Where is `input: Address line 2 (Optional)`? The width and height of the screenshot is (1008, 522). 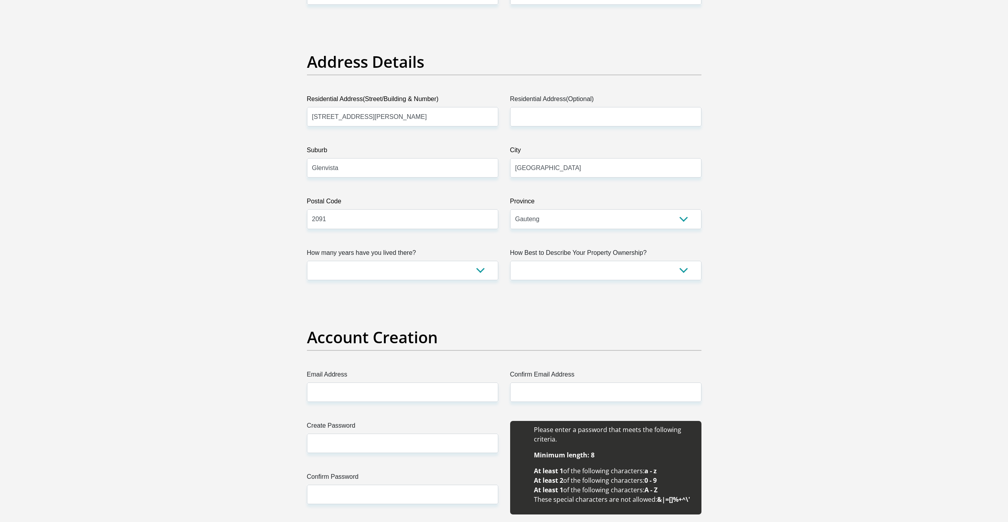 input: Address line 2 (Optional) is located at coordinates (606, 116).